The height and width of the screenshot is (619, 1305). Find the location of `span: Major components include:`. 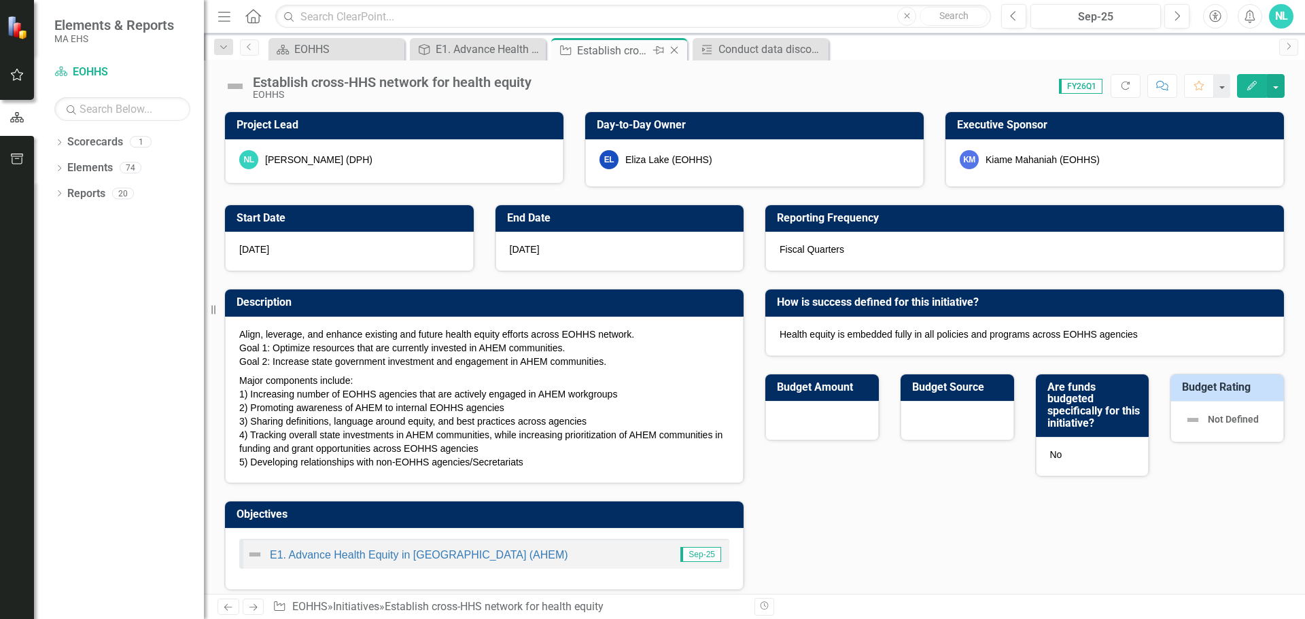

span: Major components include: is located at coordinates (296, 381).